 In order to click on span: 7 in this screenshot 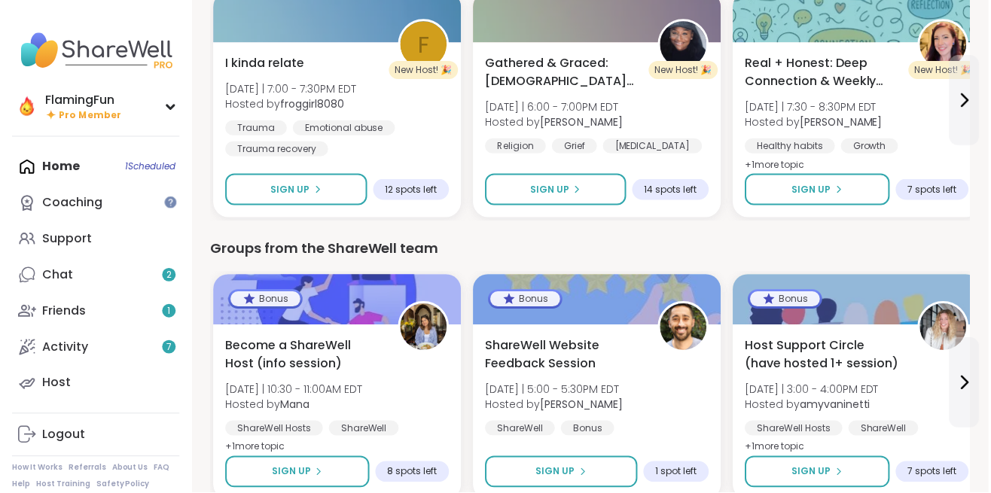, I will do `click(169, 348)`.